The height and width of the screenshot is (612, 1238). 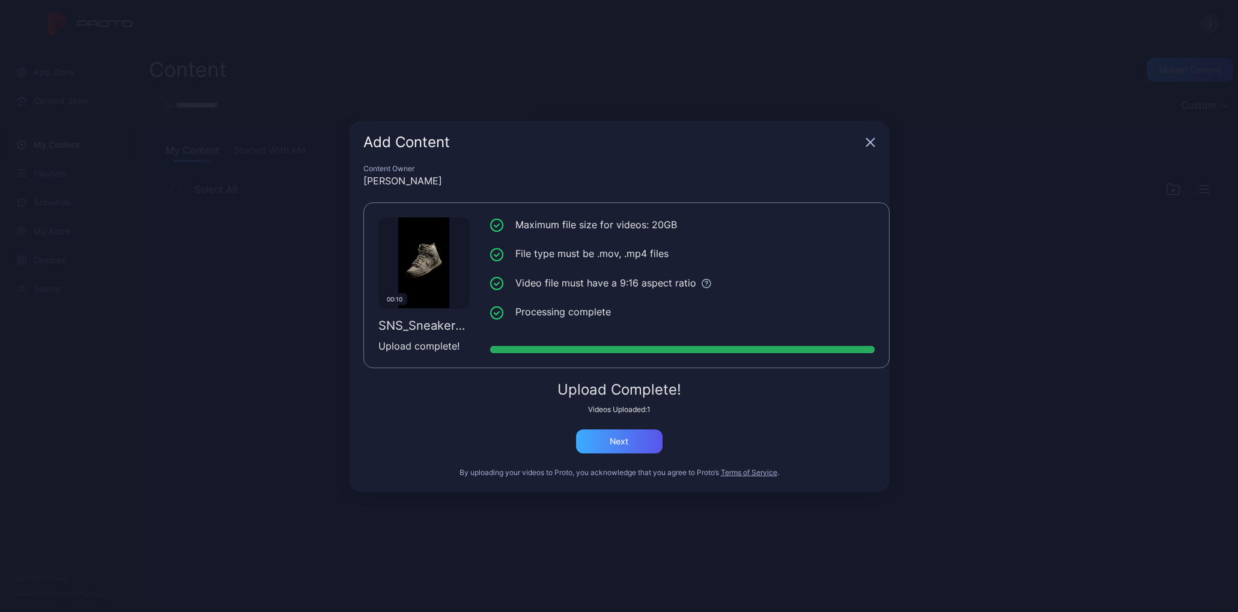 What do you see at coordinates (619, 442) in the screenshot?
I see `div: Next` at bounding box center [619, 442].